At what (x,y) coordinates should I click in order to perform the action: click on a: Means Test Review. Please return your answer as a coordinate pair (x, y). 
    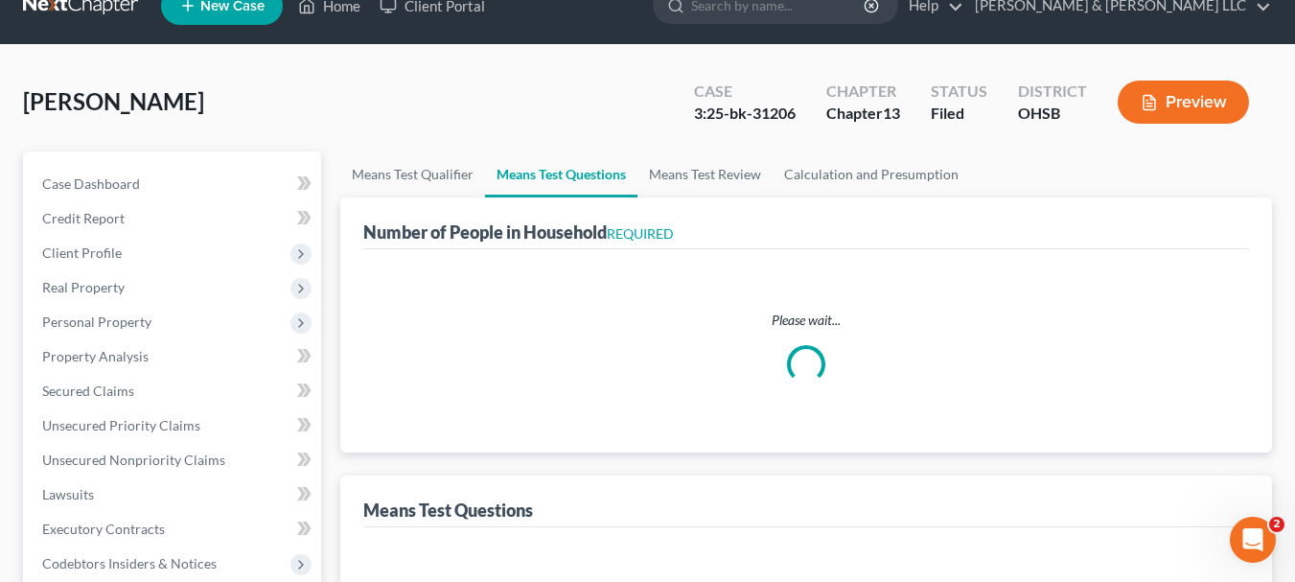
    Looking at the image, I should click on (705, 174).